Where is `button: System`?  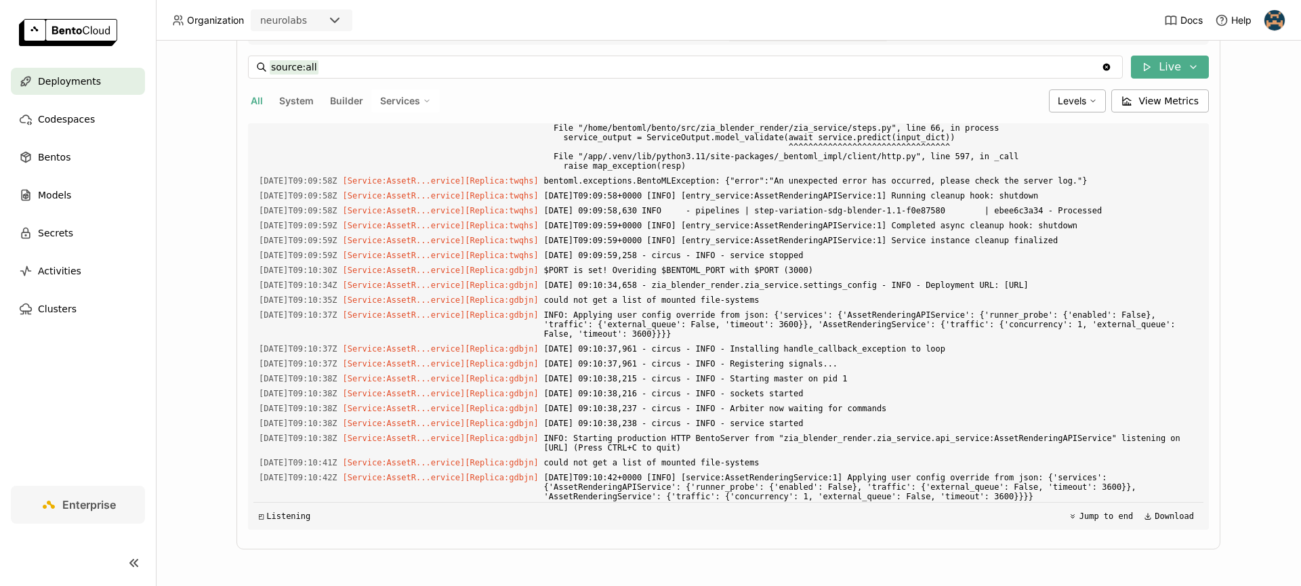
button: System is located at coordinates (296, 101).